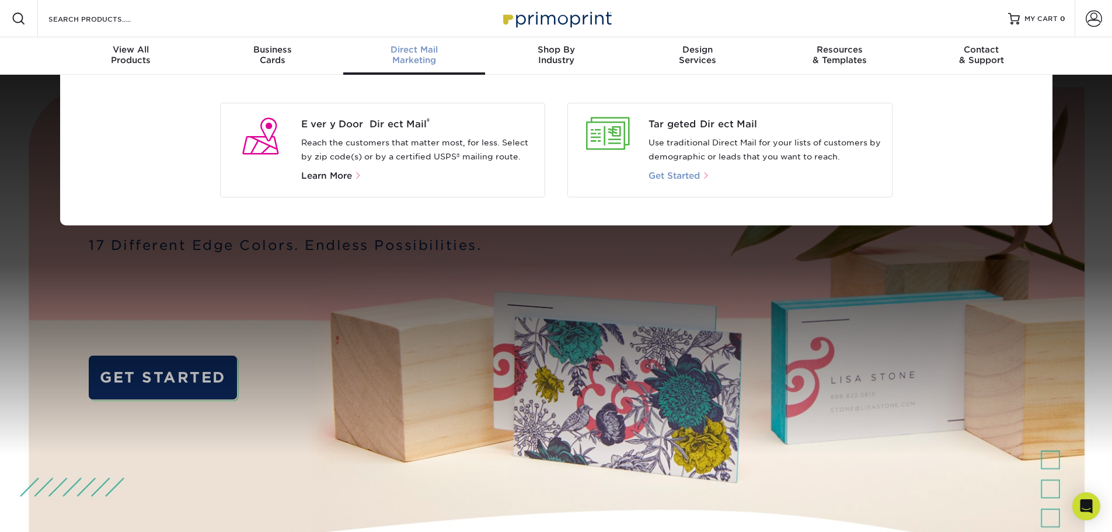  Describe the element at coordinates (418, 124) in the screenshot. I see `span: Every Door Direct Mail` at that location.